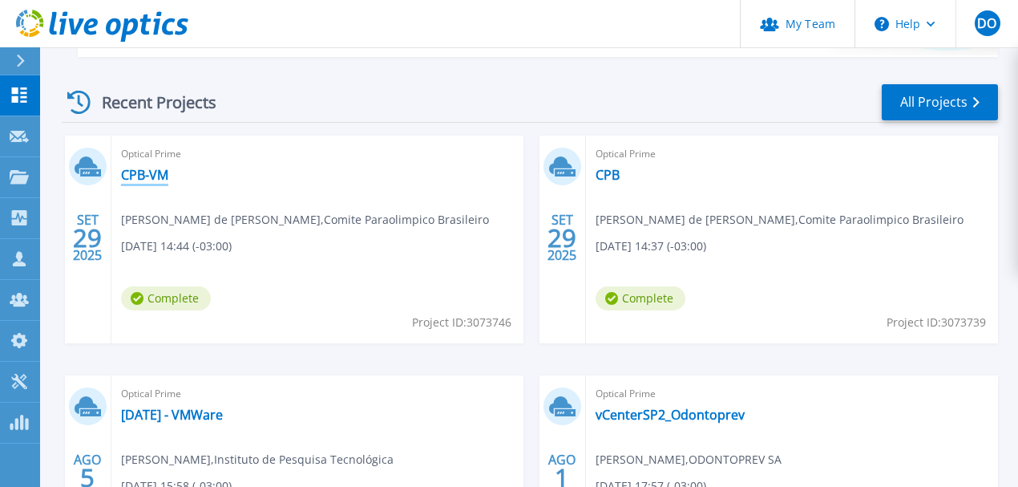  I want to click on div: Recent Projects, so click(150, 102).